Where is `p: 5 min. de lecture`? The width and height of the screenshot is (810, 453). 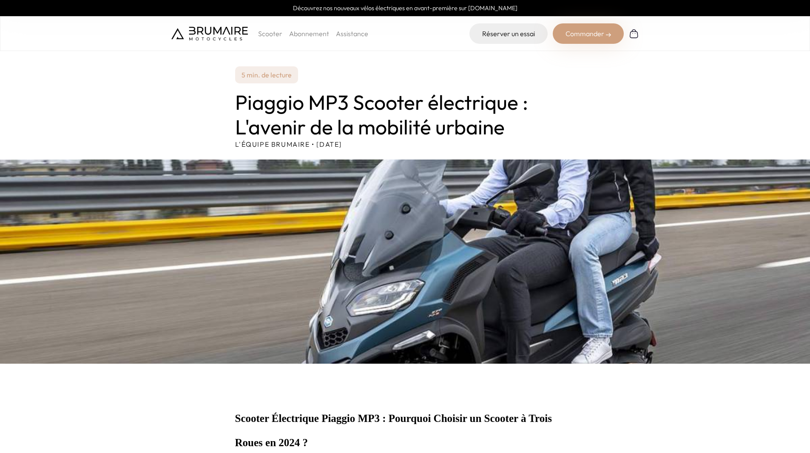 p: 5 min. de lecture is located at coordinates (267, 75).